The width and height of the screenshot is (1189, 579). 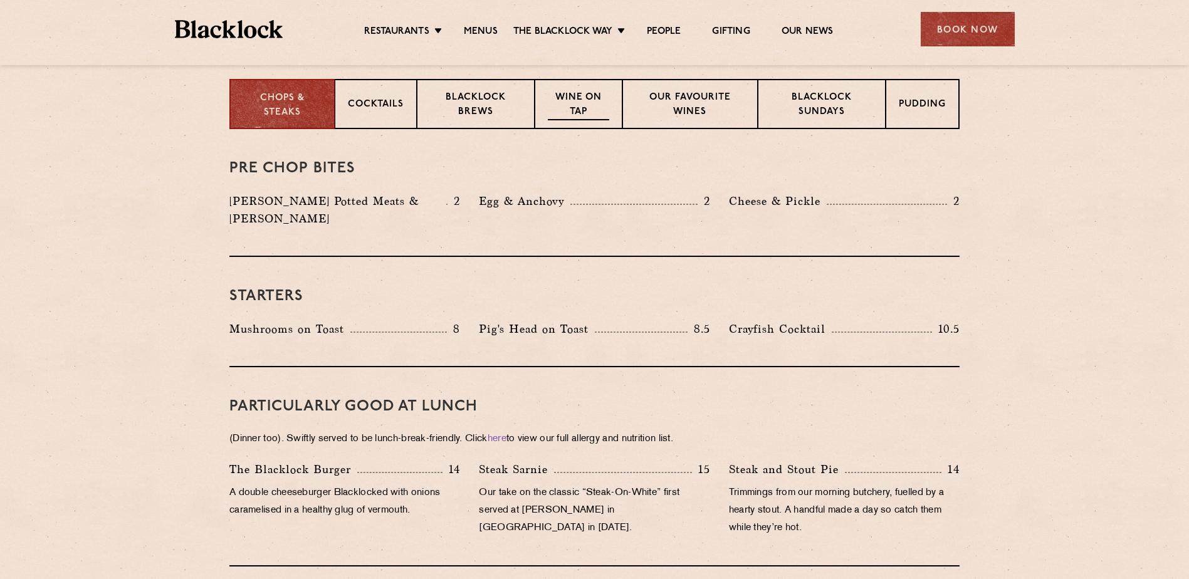 I want to click on a: People, so click(x=664, y=33).